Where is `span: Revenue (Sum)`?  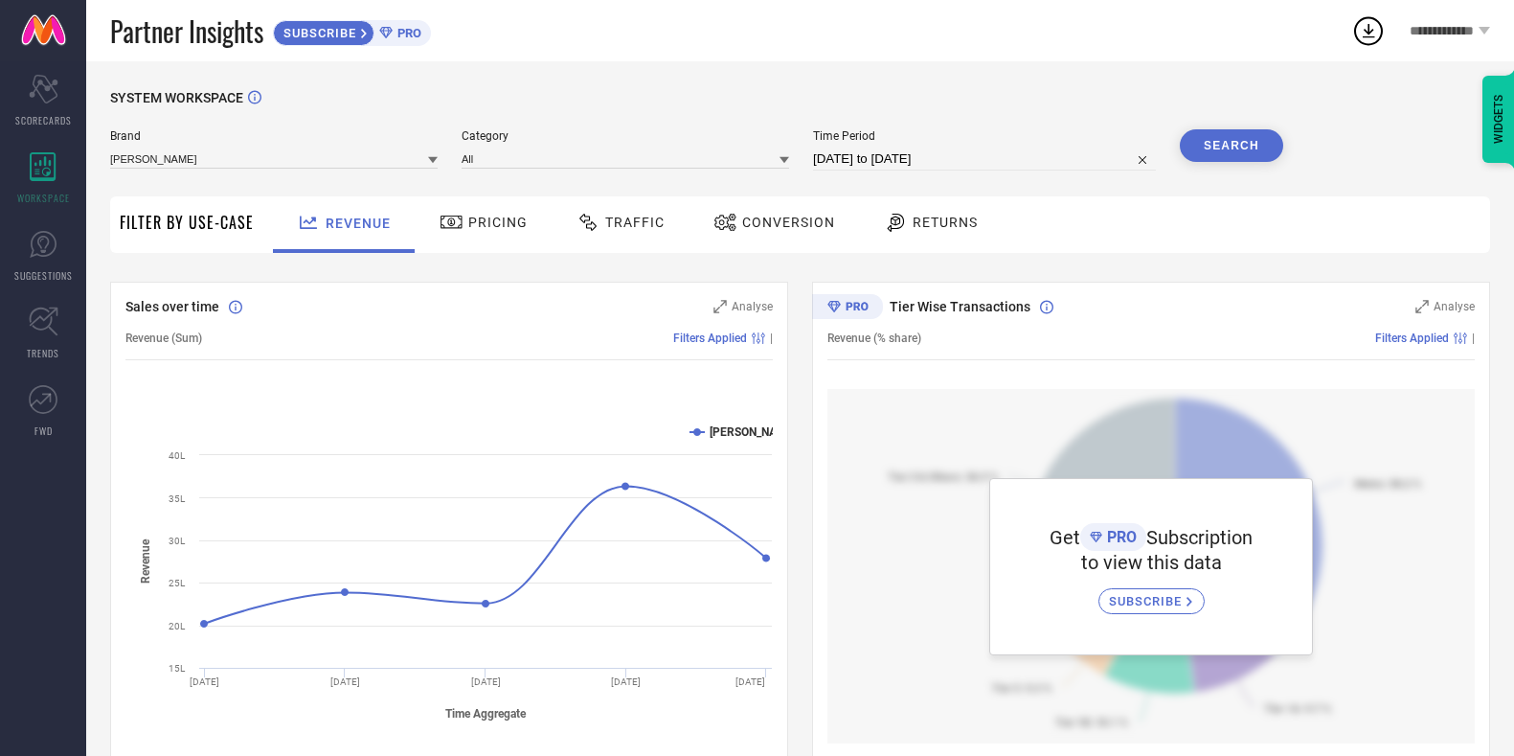 span: Revenue (Sum) is located at coordinates (164, 338).